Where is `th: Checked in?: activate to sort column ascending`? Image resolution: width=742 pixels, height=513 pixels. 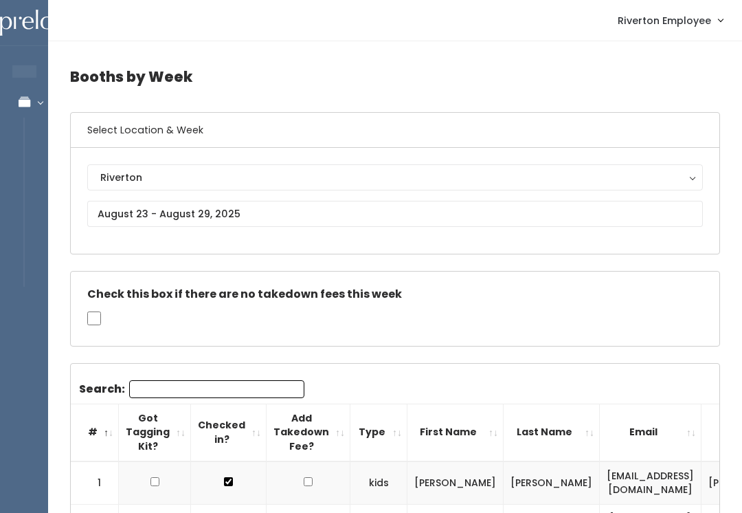
th: Checked in?: activate to sort column ascending is located at coordinates (229, 432).